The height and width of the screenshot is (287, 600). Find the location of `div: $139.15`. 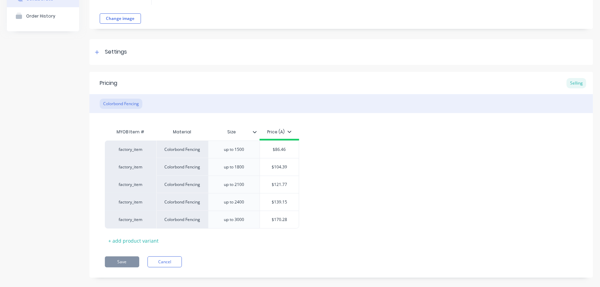

div: $139.15 is located at coordinates (279, 202).